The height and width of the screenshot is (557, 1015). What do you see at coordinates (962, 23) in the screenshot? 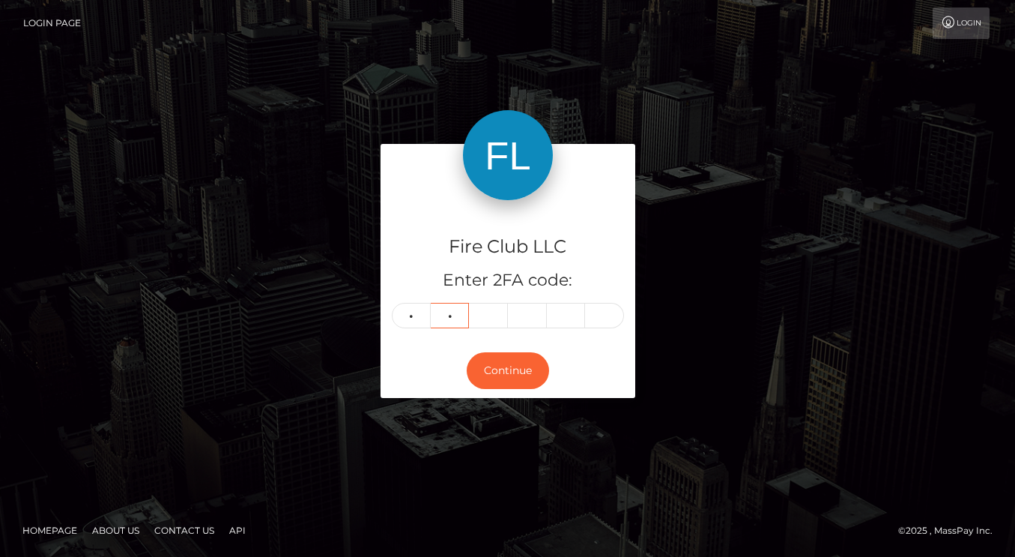
I see `a: Login` at bounding box center [962, 23].